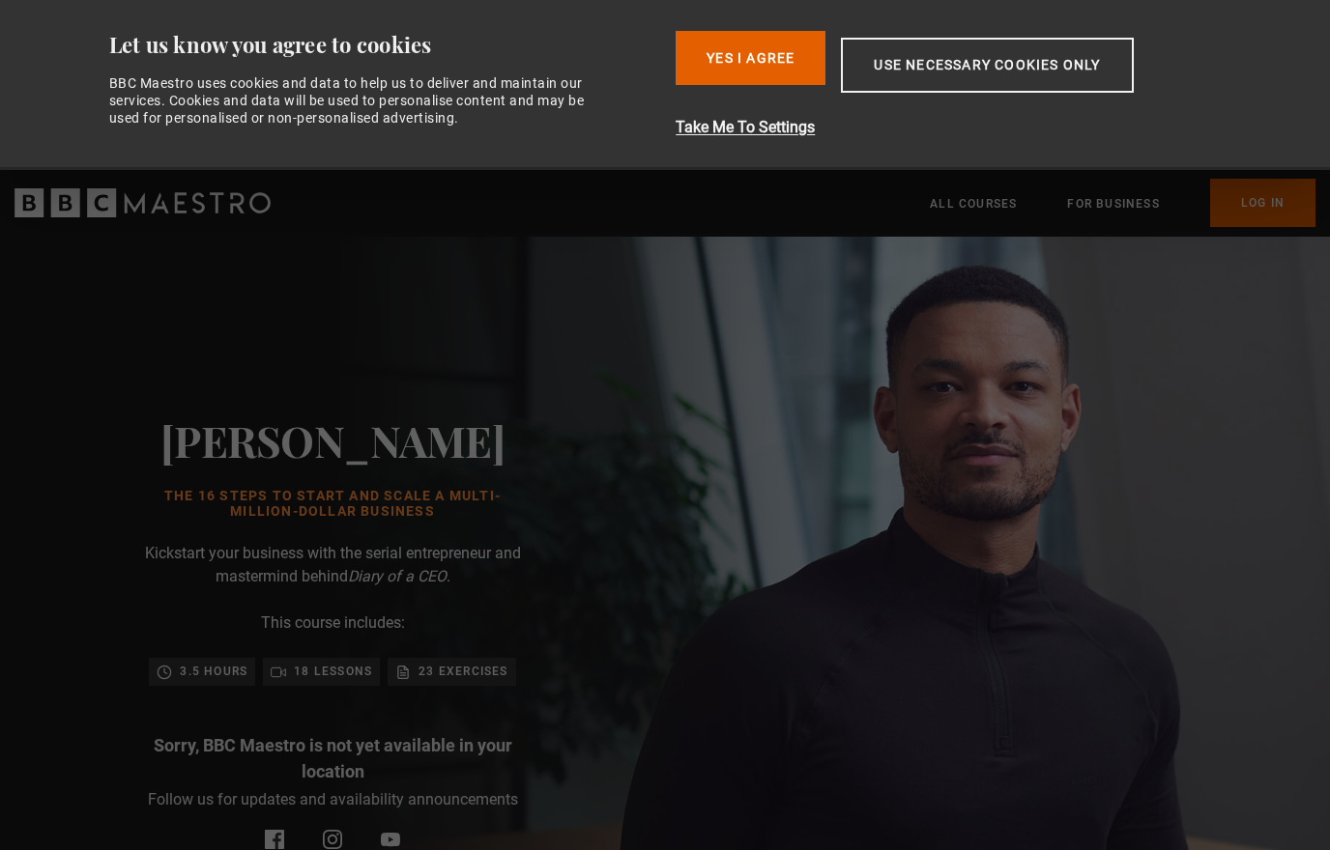  I want to click on h1: The 16 Steps to Start and Scale a Multi-Million-Dollar Business, so click(332, 504).